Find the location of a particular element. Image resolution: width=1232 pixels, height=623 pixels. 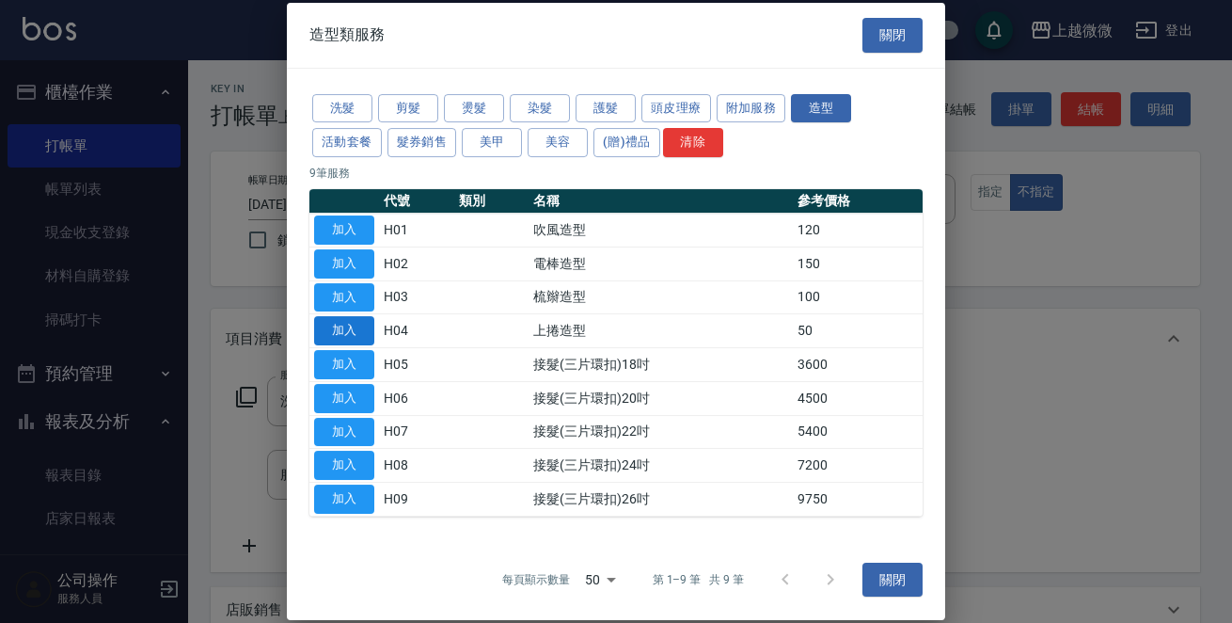

td: H04 is located at coordinates (417, 331).